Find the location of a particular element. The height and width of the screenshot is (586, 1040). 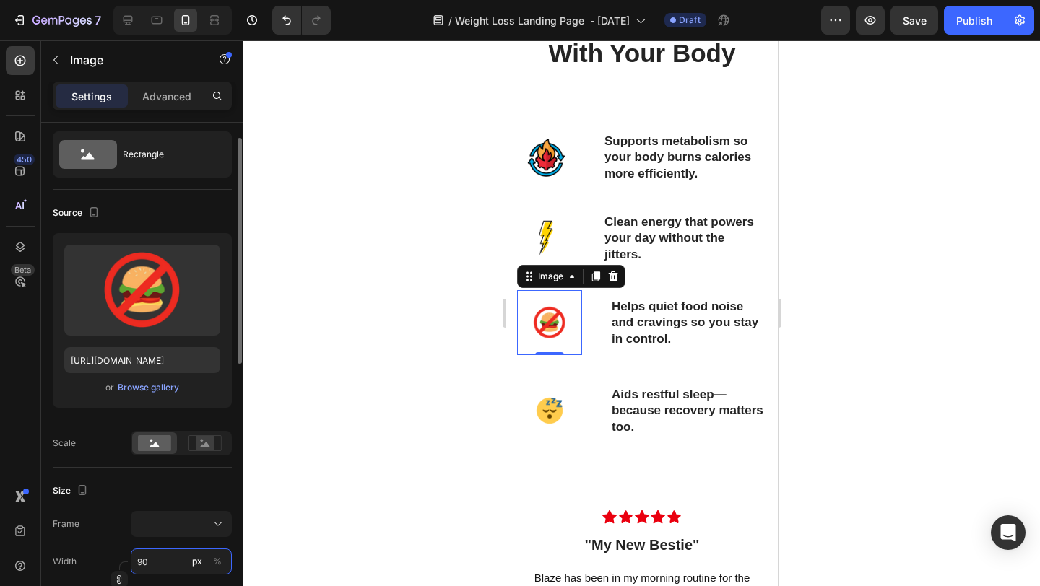

p: Settings is located at coordinates (92, 96).